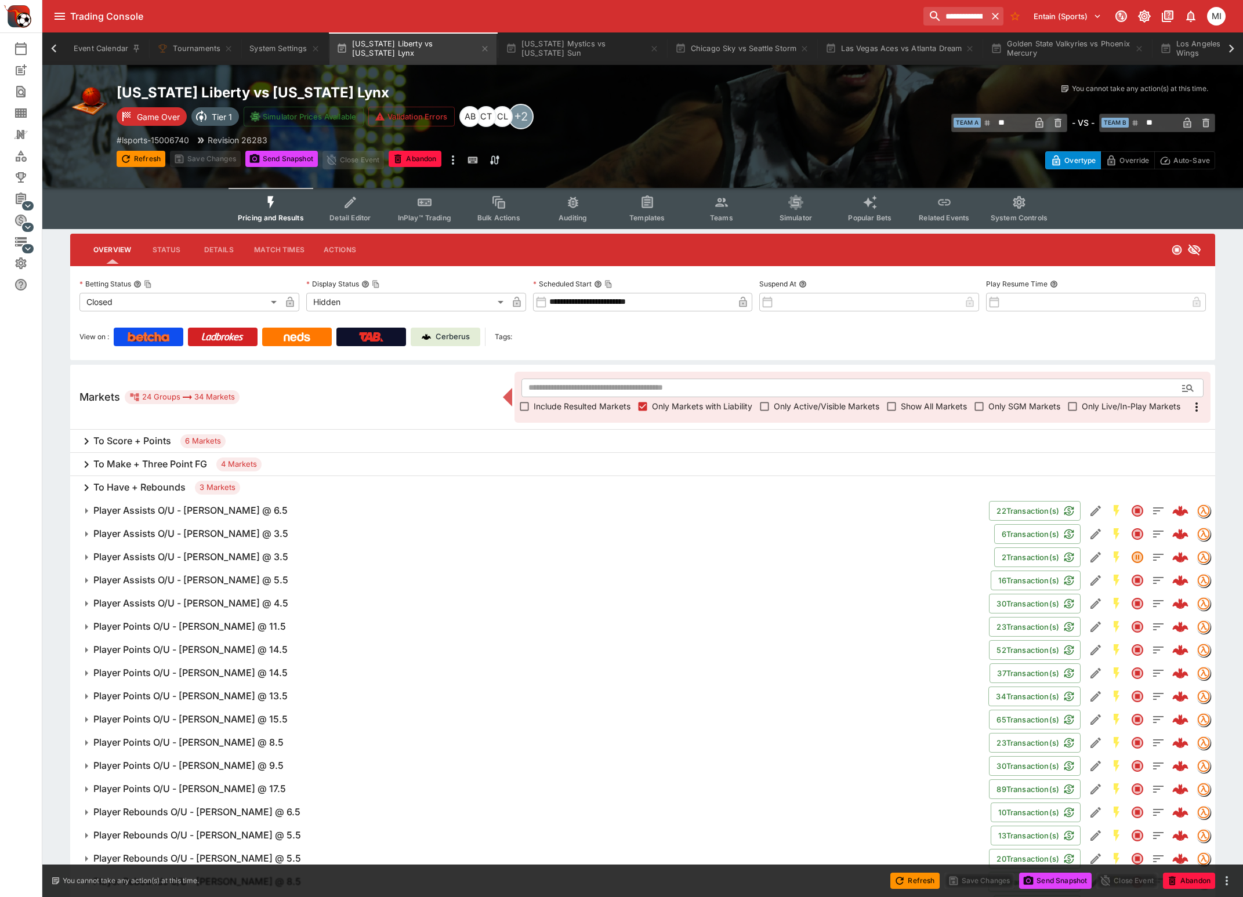 This screenshot has width=1243, height=897. Describe the element at coordinates (30, 113) in the screenshot. I see `div: Template Search` at that location.